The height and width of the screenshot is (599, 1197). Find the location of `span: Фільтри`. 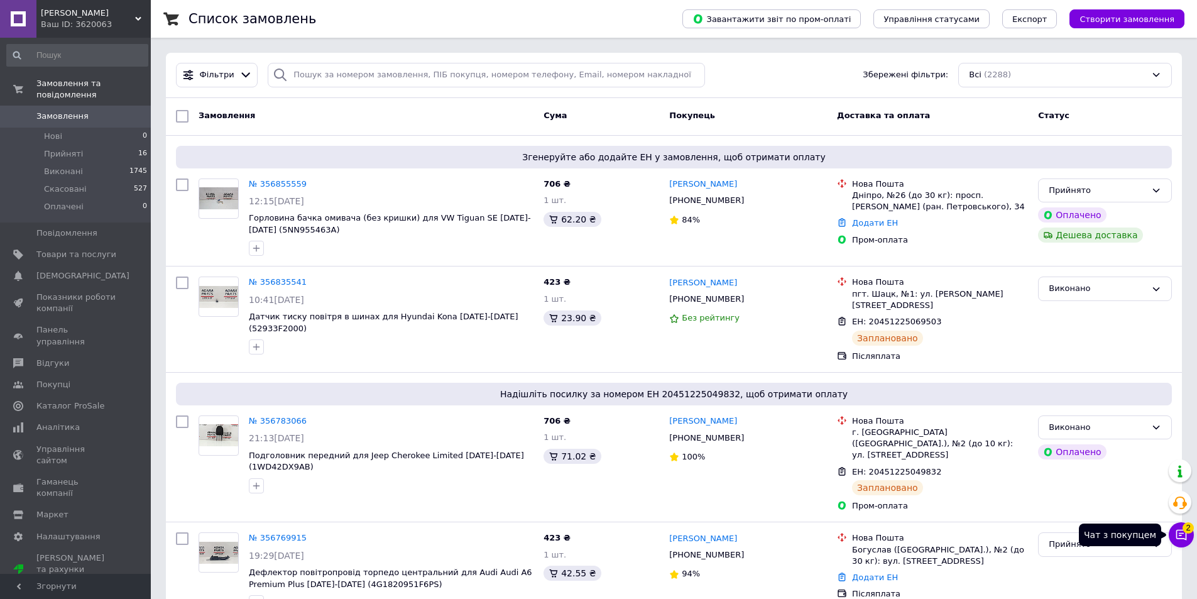

span: Фільтри is located at coordinates (217, 75).